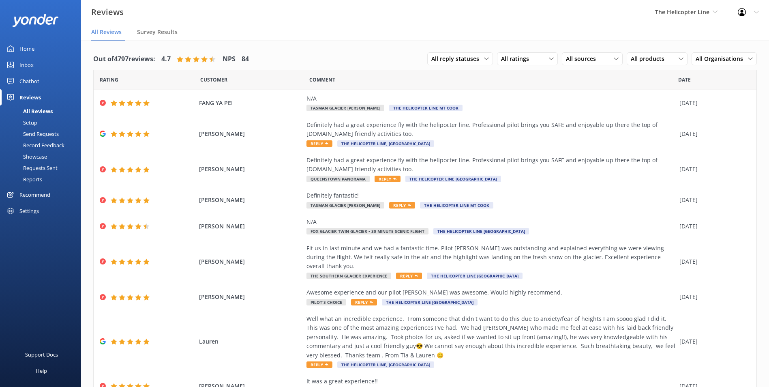 The width and height of the screenshot is (769, 387). What do you see at coordinates (491, 381) in the screenshot?
I see `div: It was a great experience!!` at bounding box center [491, 381].